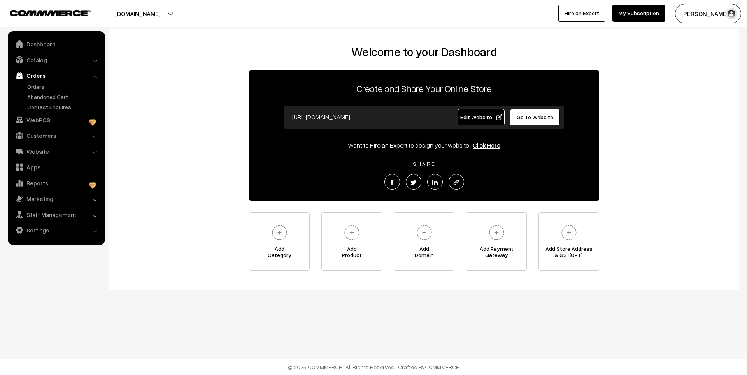 This screenshot has height=375, width=747. Describe the element at coordinates (535, 117) in the screenshot. I see `span: Go To Website` at that location.